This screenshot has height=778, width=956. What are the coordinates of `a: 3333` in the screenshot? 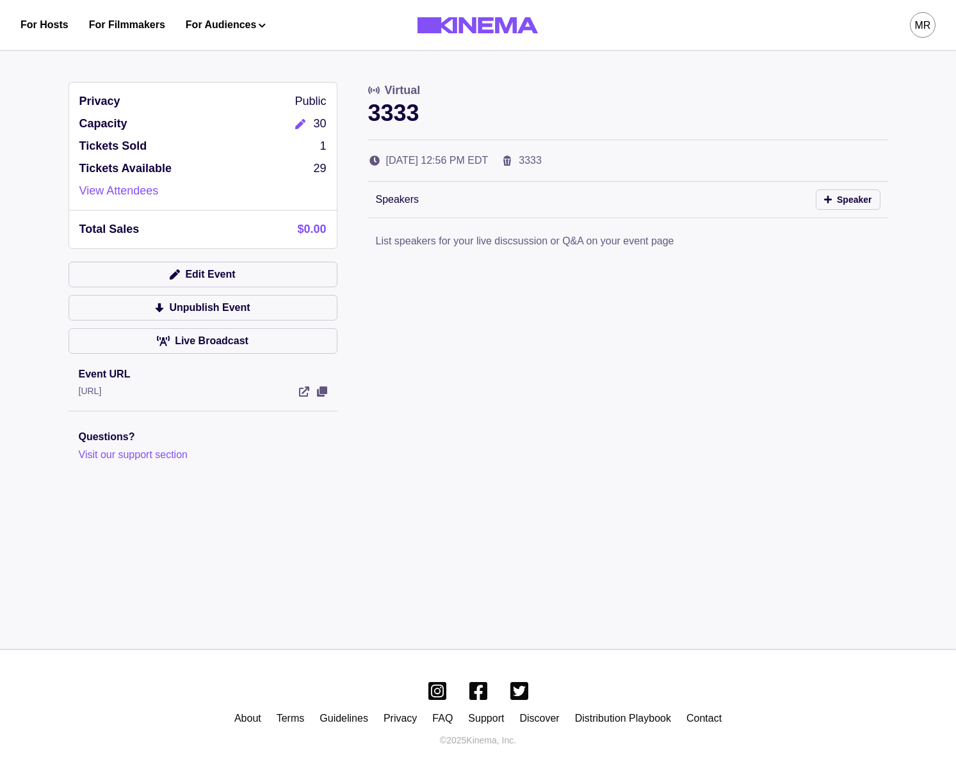 It's located at (530, 160).